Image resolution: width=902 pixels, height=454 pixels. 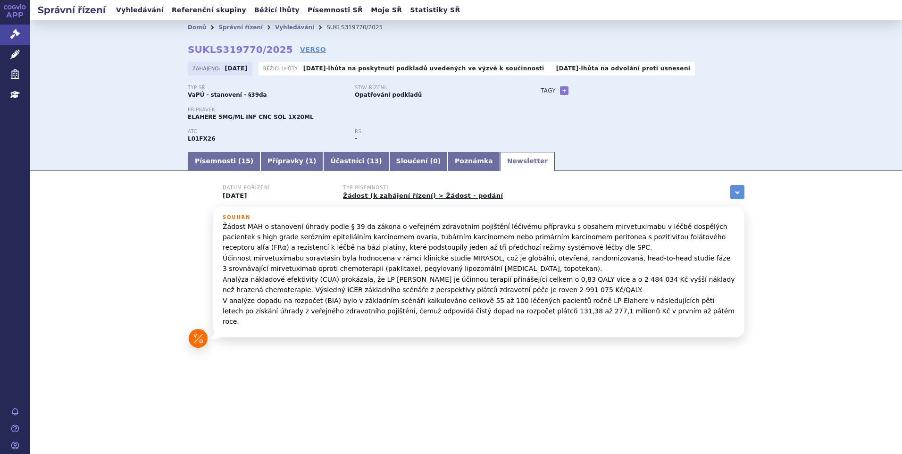 I want to click on h3: Souhrn, so click(x=479, y=218).